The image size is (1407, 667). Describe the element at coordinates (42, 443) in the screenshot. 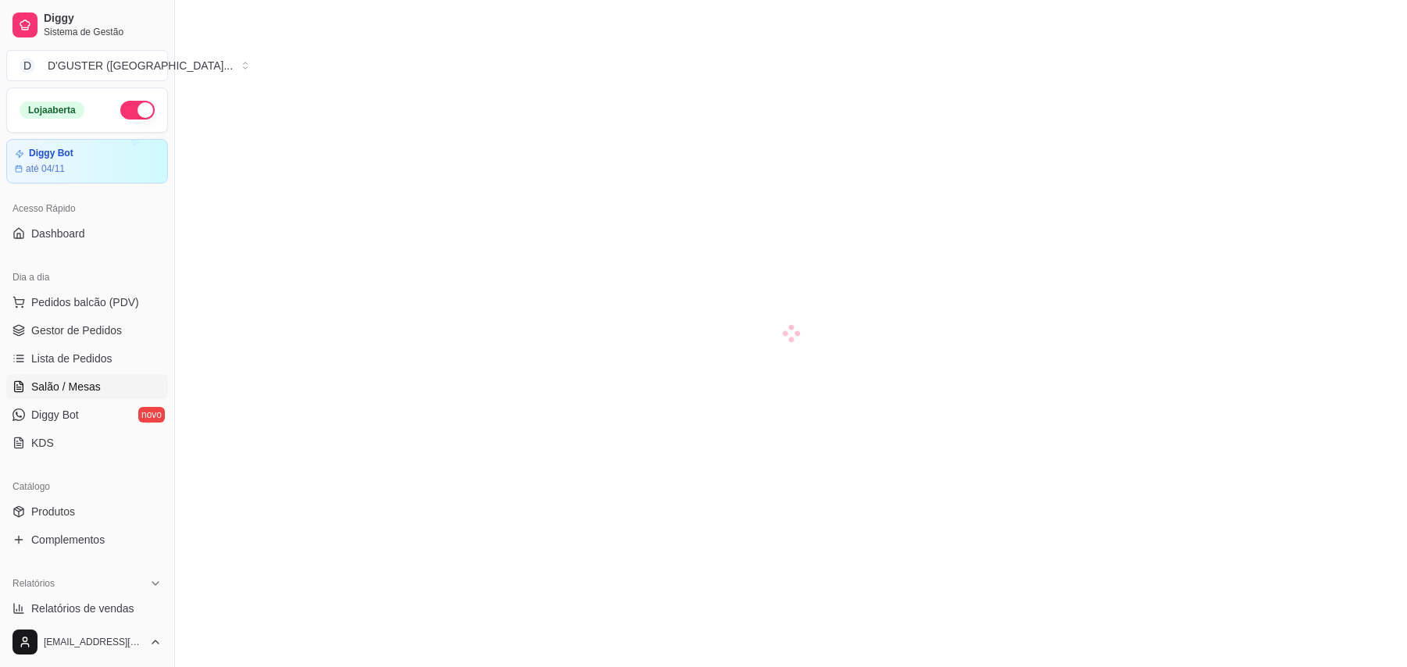

I see `span: KDS` at that location.